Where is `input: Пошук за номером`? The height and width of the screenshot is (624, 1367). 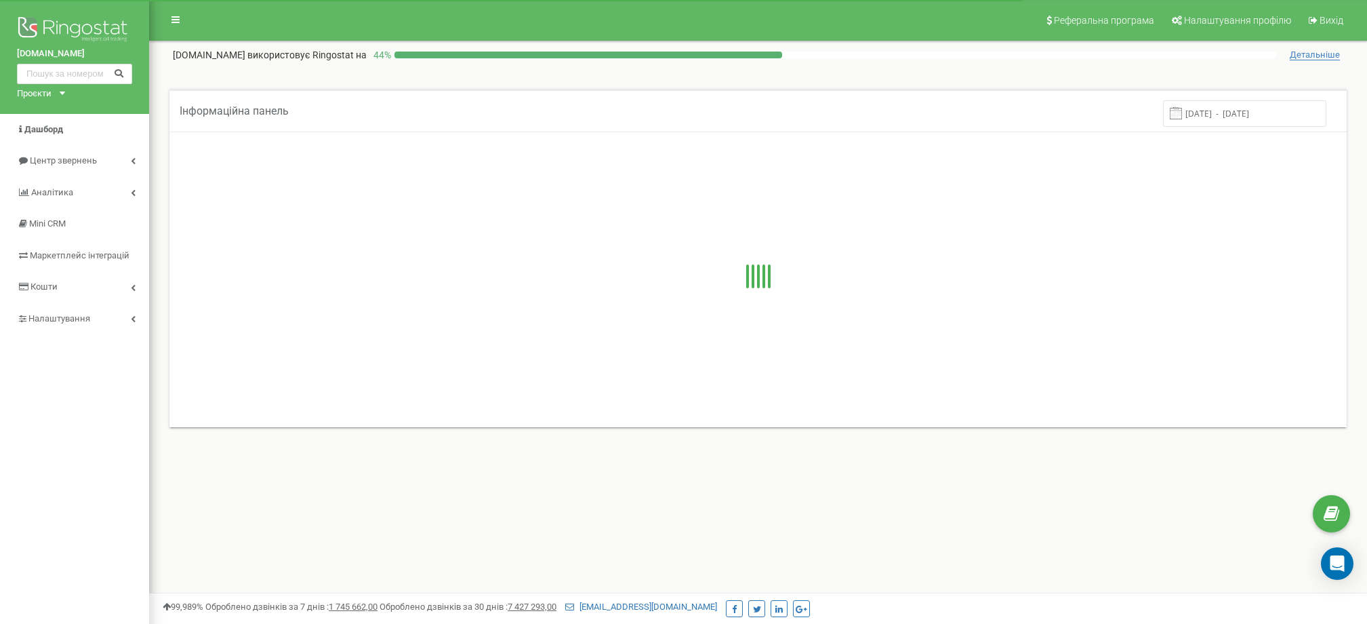
input: Пошук за номером is located at coordinates (75, 74).